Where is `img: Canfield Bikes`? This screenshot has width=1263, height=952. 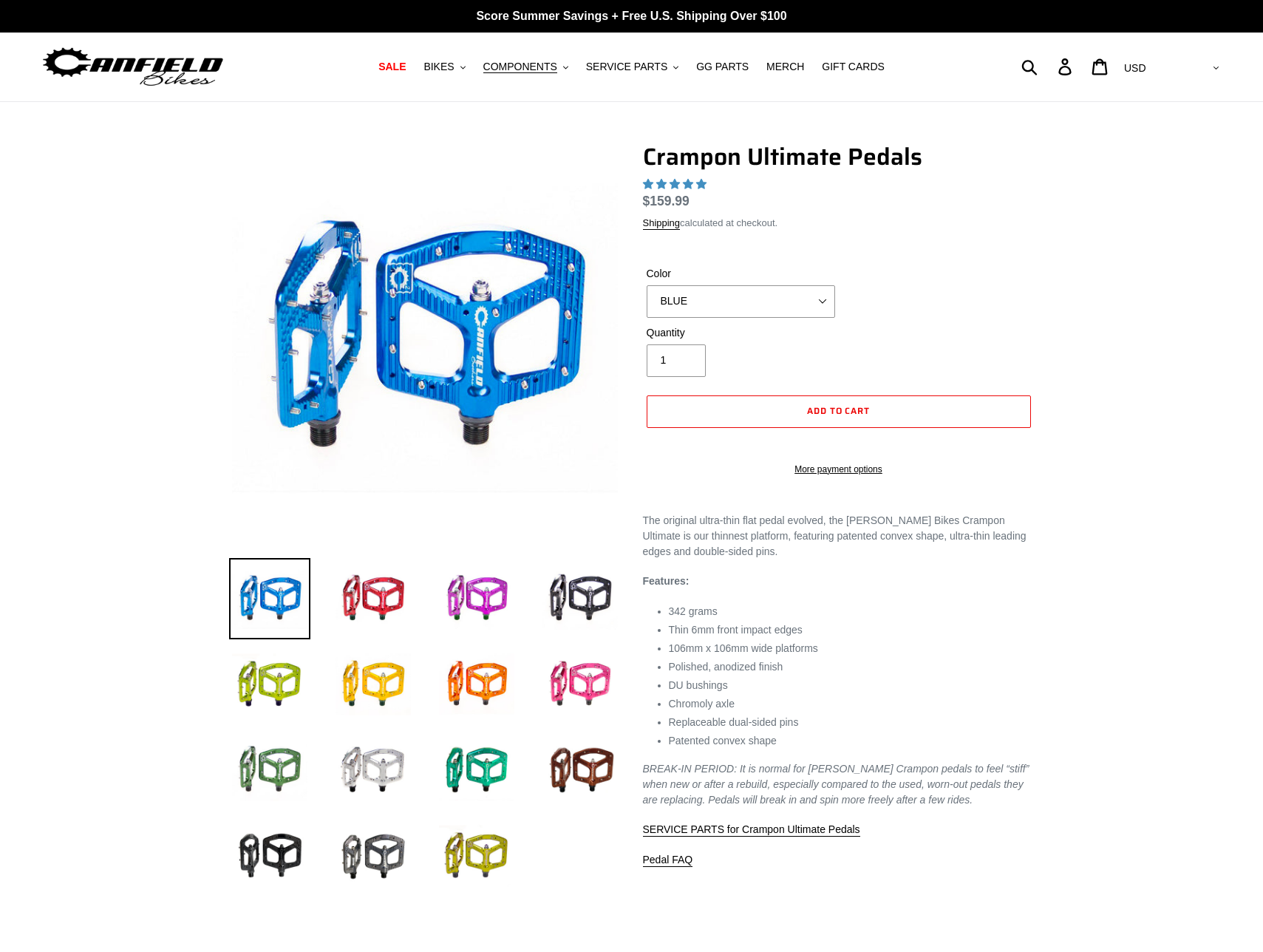
img: Canfield Bikes is located at coordinates (133, 67).